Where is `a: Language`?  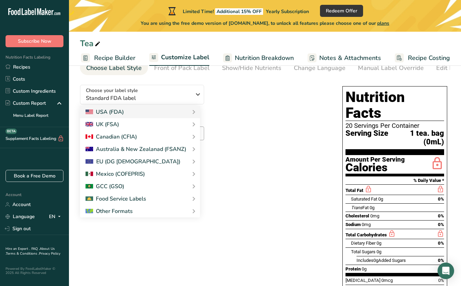 a: Language is located at coordinates (20, 216).